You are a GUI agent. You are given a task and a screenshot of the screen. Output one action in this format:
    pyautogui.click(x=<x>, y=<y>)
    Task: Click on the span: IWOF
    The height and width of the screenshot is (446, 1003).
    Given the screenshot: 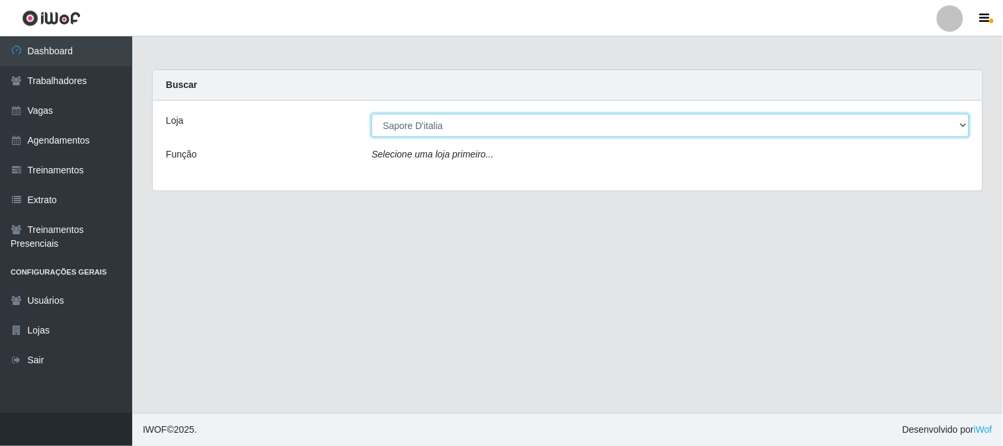 What is the action you would take?
    pyautogui.click(x=155, y=429)
    